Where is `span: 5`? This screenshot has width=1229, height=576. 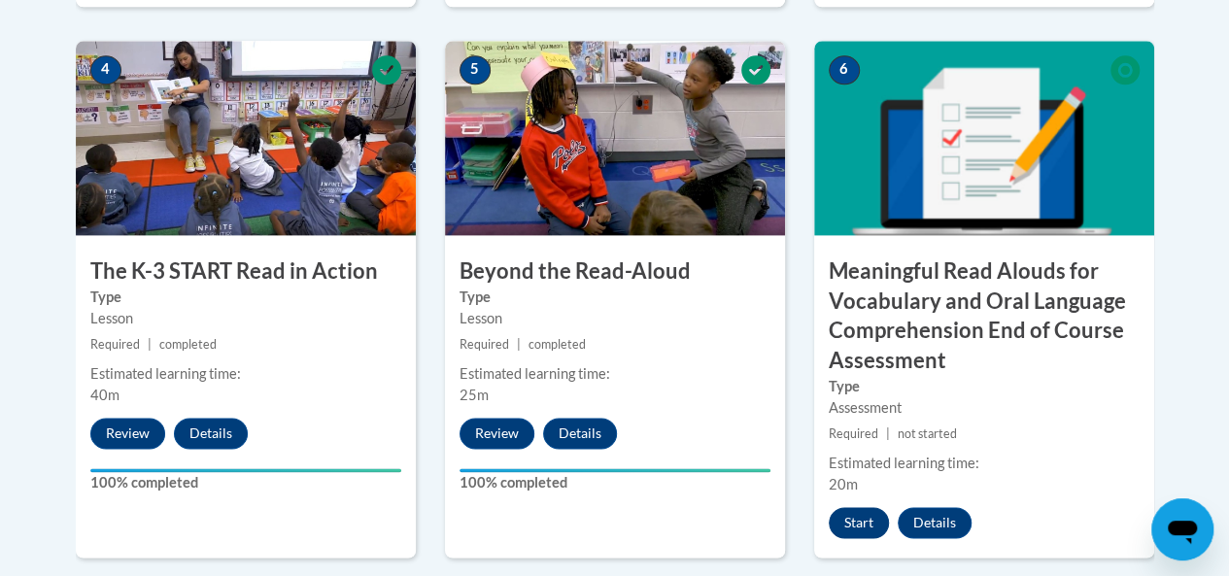 span: 5 is located at coordinates (475, 70).